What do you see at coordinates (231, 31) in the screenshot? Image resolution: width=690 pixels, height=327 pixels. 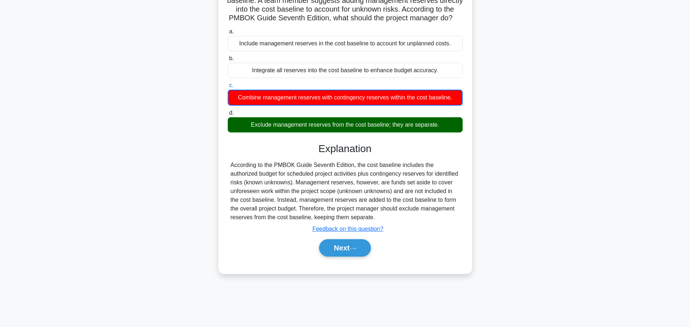 I see `span: a.` at bounding box center [231, 31].